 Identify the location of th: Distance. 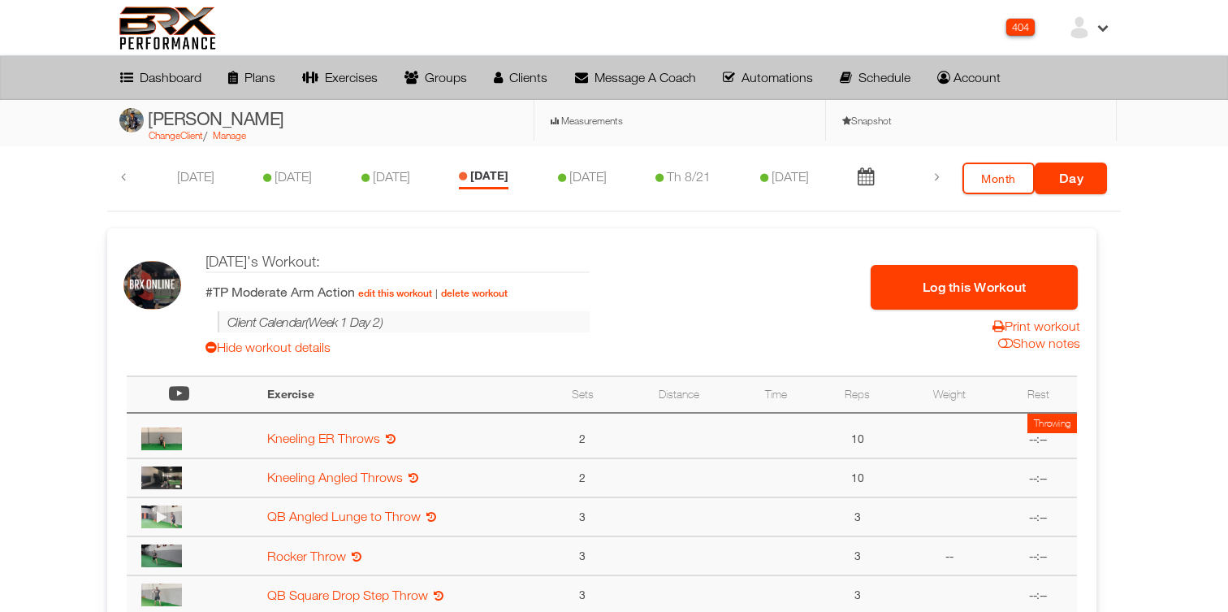
(679, 394).